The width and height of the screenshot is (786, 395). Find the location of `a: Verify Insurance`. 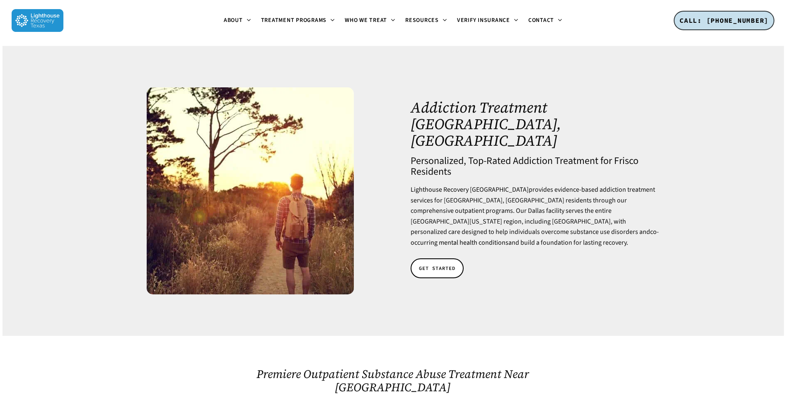

a: Verify Insurance is located at coordinates (488, 21).